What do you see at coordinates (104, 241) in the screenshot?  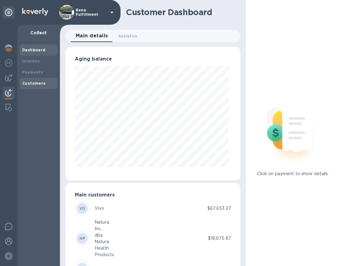 I see `div: Natura` at bounding box center [104, 241].